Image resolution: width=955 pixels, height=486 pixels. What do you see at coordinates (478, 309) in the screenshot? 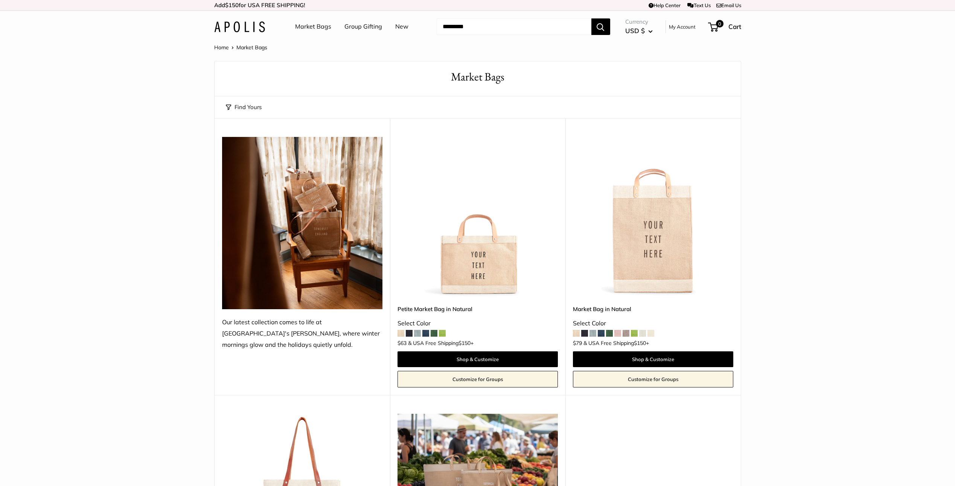
I see `a: Petite Market Bag in Natural` at bounding box center [478, 309].